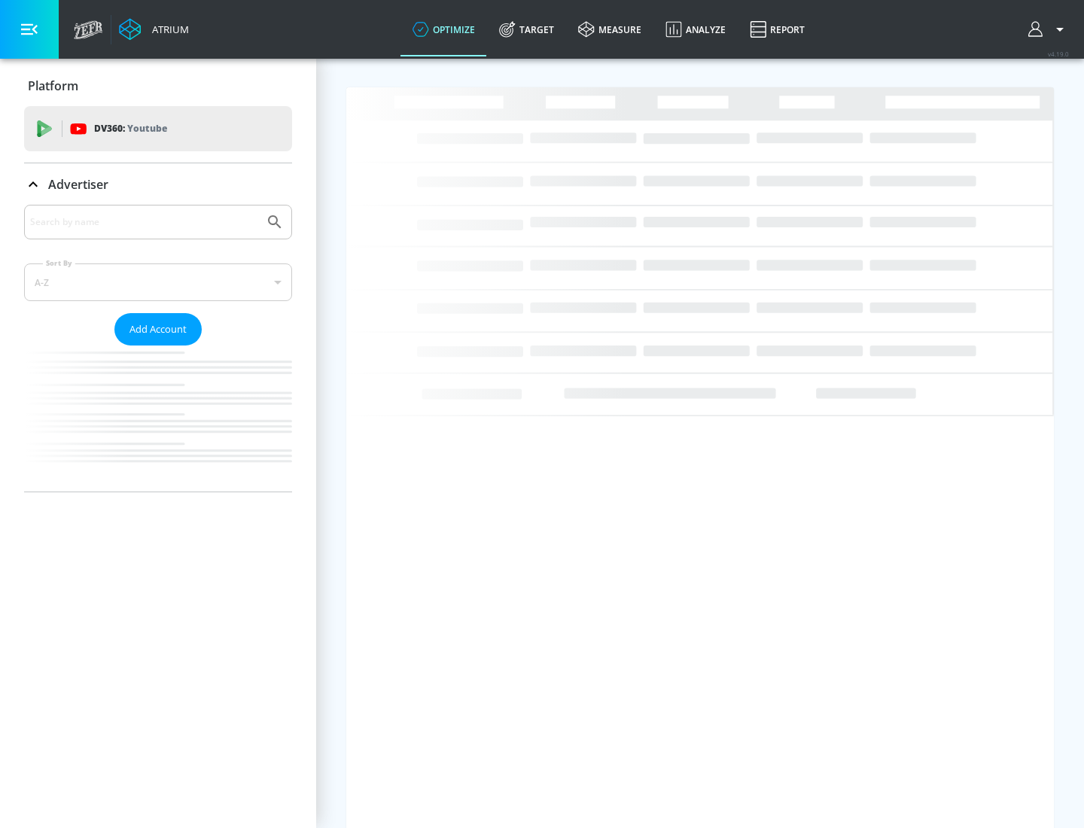 This screenshot has width=1084, height=828. I want to click on a: measure, so click(610, 29).